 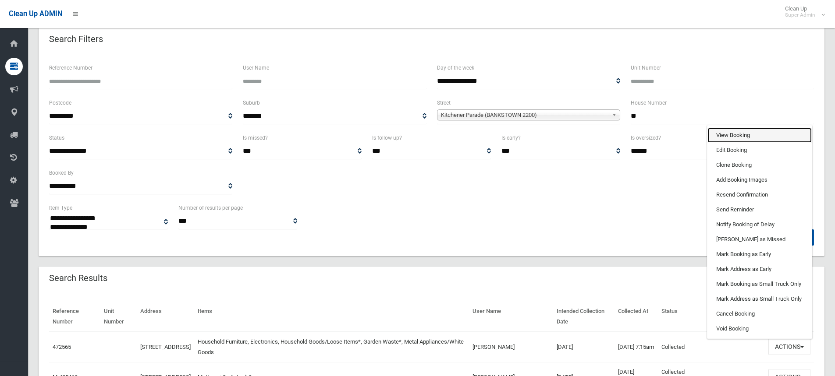 I want to click on a: Void Booking, so click(x=759, y=329).